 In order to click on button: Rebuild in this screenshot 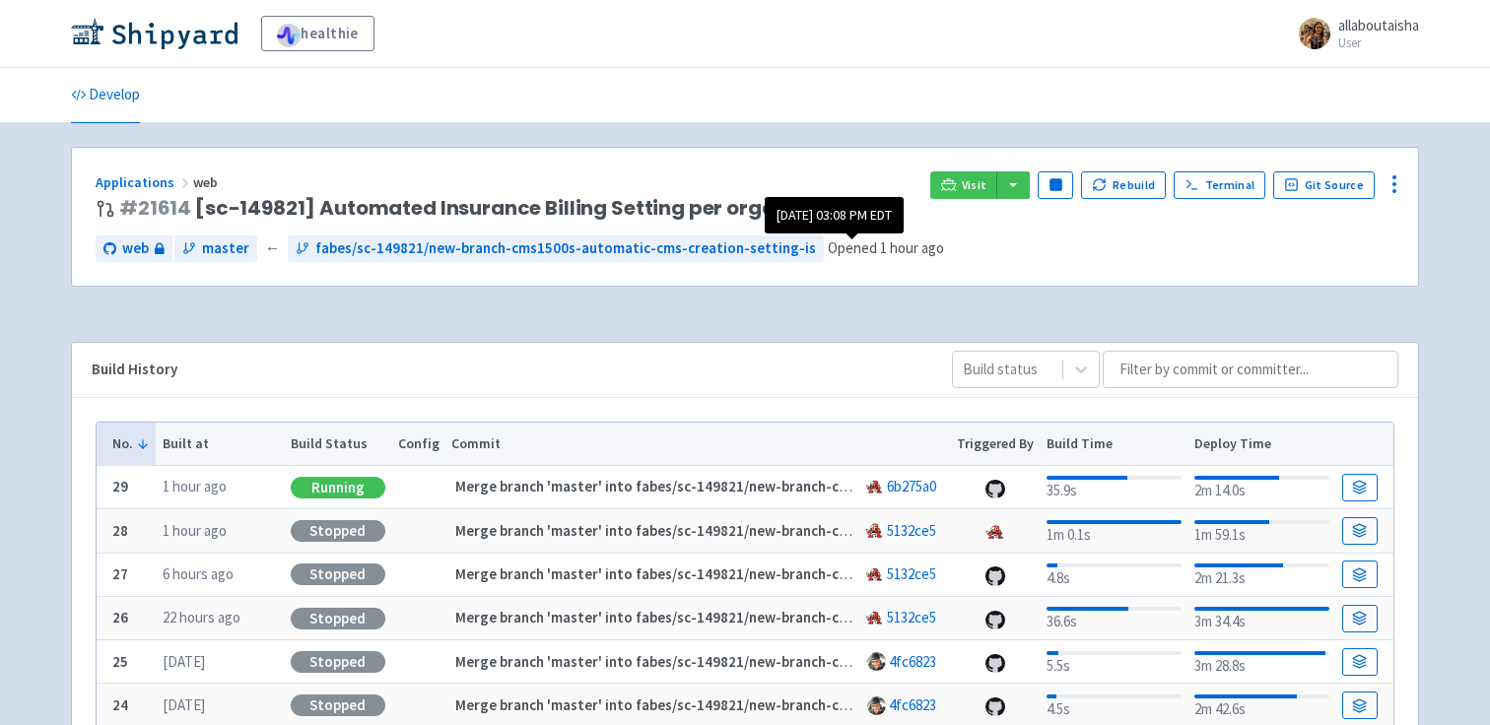, I will do `click(1123, 185)`.